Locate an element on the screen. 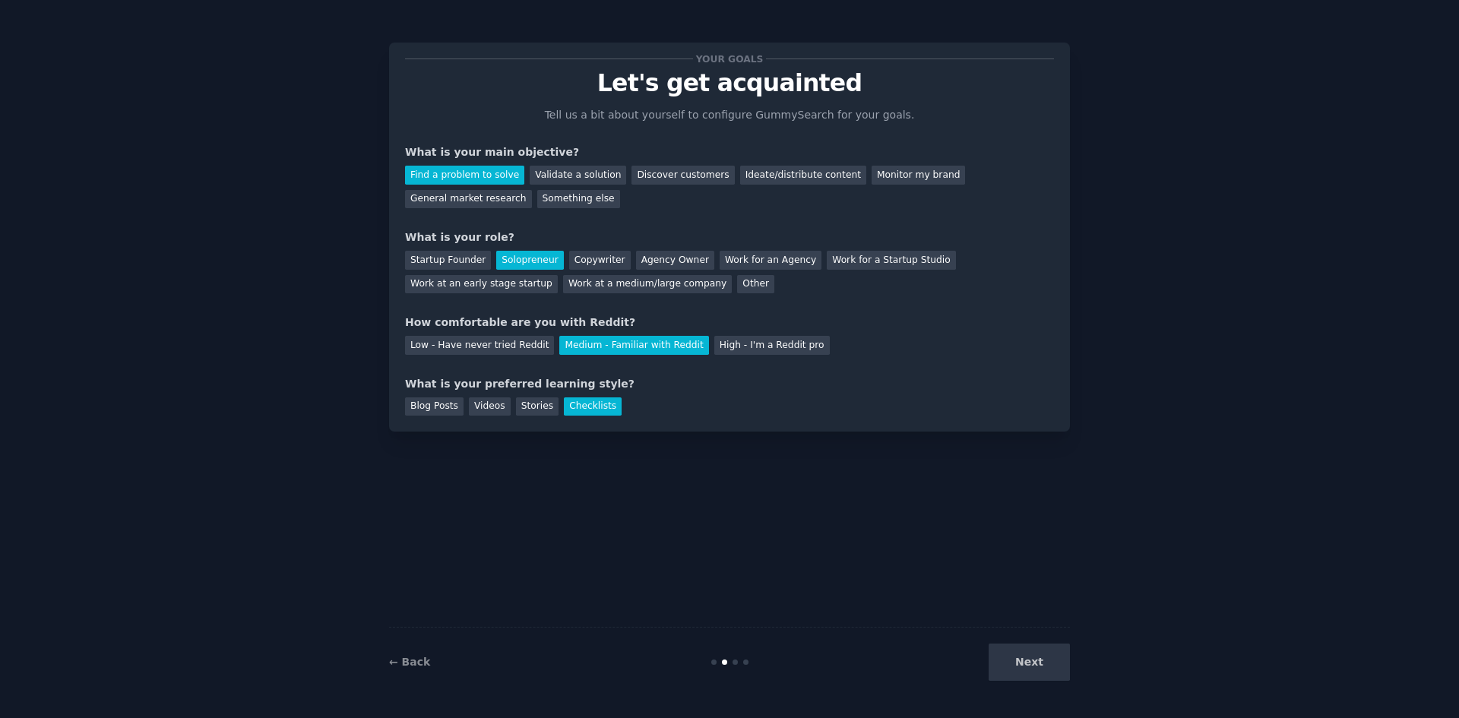 The width and height of the screenshot is (1459, 718). p: Let's get acquainted is located at coordinates (729, 83).